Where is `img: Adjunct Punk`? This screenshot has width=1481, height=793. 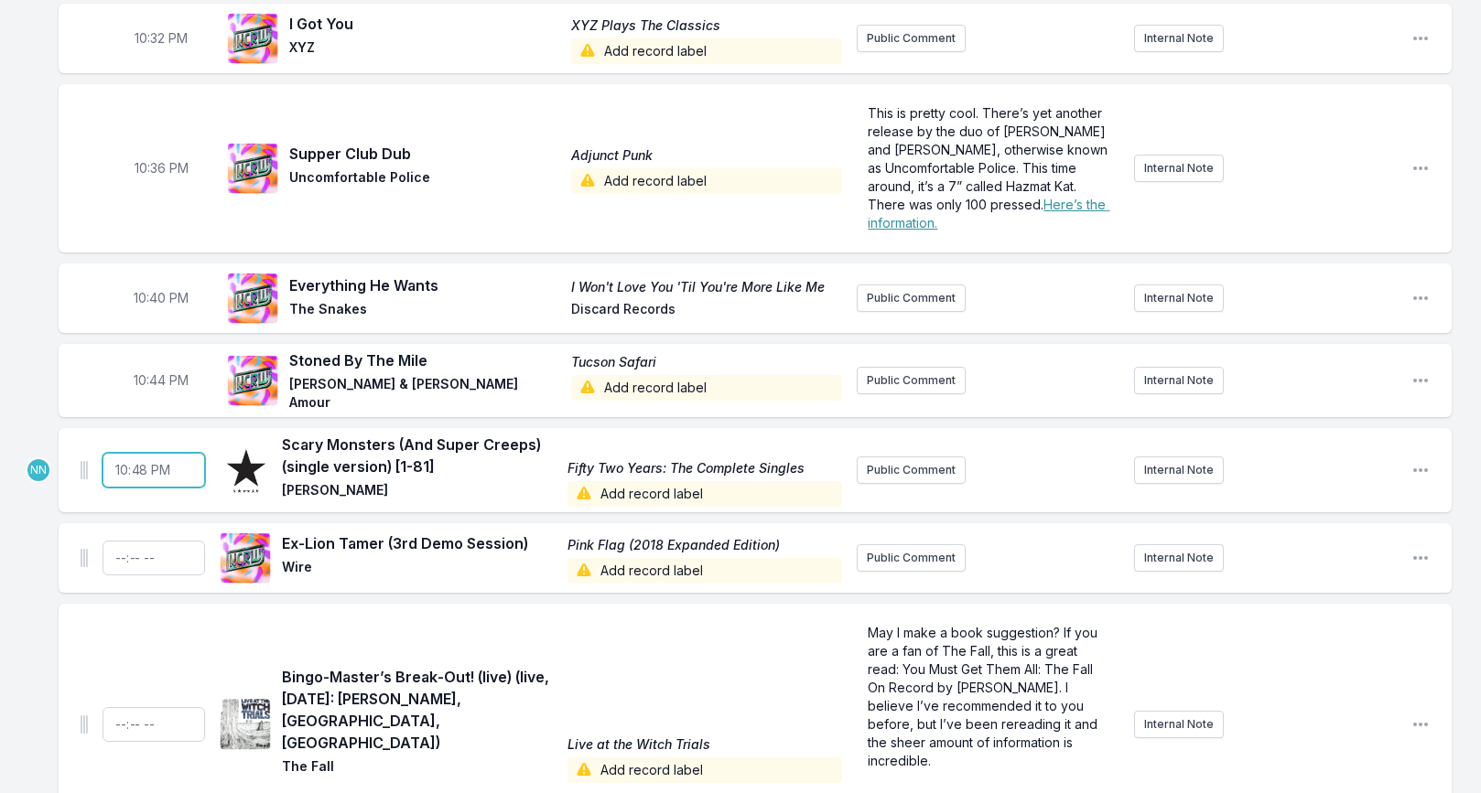 img: Adjunct Punk is located at coordinates (253, 168).